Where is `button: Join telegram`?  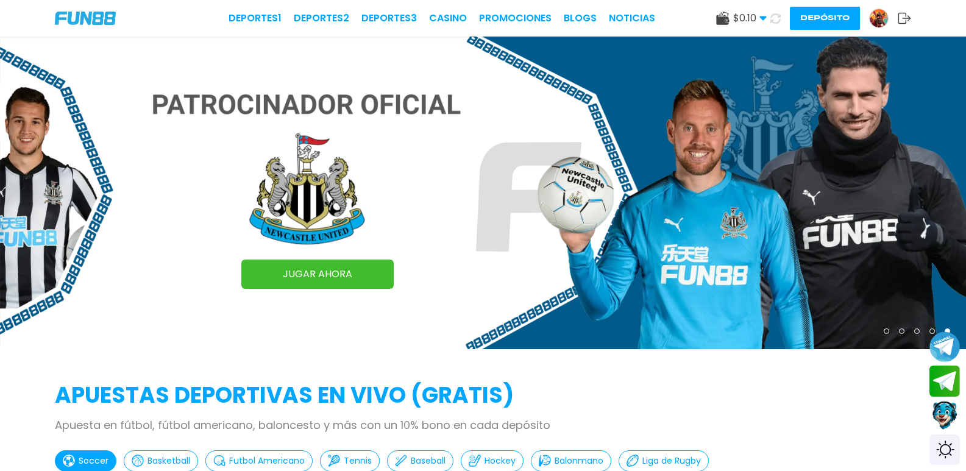 button: Join telegram is located at coordinates (945, 381).